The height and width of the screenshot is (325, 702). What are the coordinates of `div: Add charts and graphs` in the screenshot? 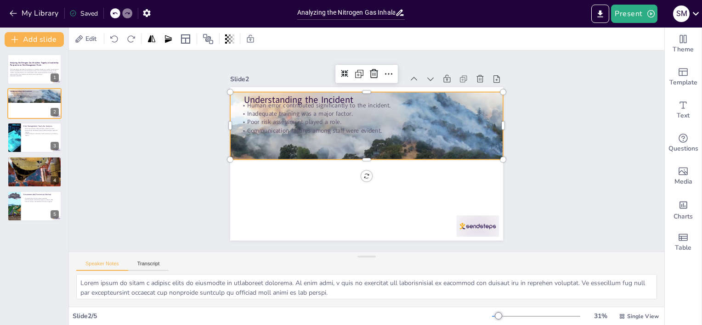 It's located at (683, 210).